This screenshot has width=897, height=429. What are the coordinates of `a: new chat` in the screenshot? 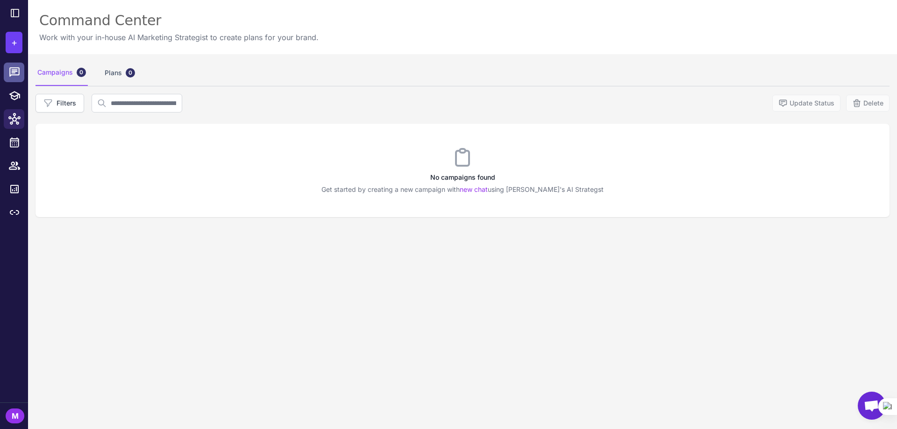 It's located at (474, 189).